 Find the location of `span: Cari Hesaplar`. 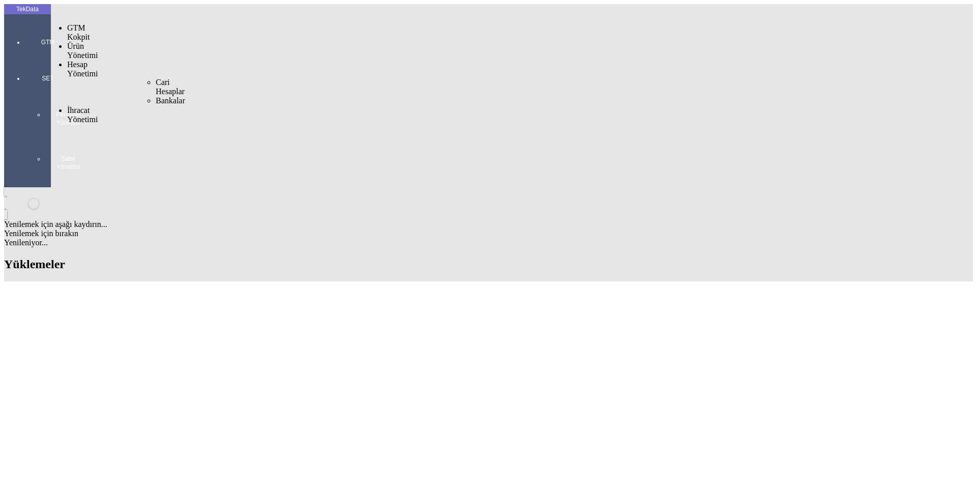

span: Cari Hesaplar is located at coordinates (170, 87).